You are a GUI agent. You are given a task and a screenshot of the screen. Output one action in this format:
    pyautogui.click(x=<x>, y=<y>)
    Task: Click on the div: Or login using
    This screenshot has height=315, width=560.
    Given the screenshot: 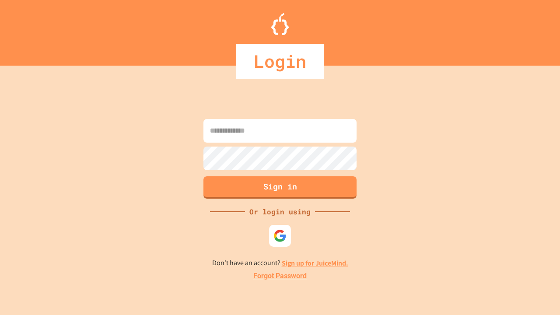 What is the action you would take?
    pyautogui.click(x=280, y=212)
    